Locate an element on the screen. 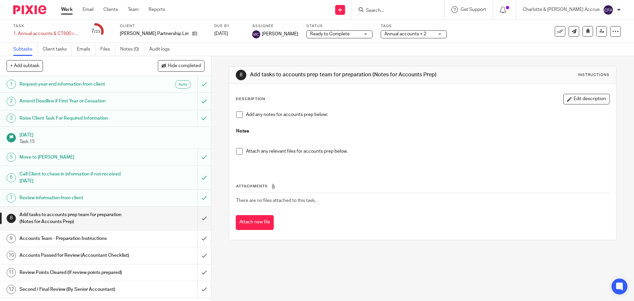  div: 9 is located at coordinates (11, 238).